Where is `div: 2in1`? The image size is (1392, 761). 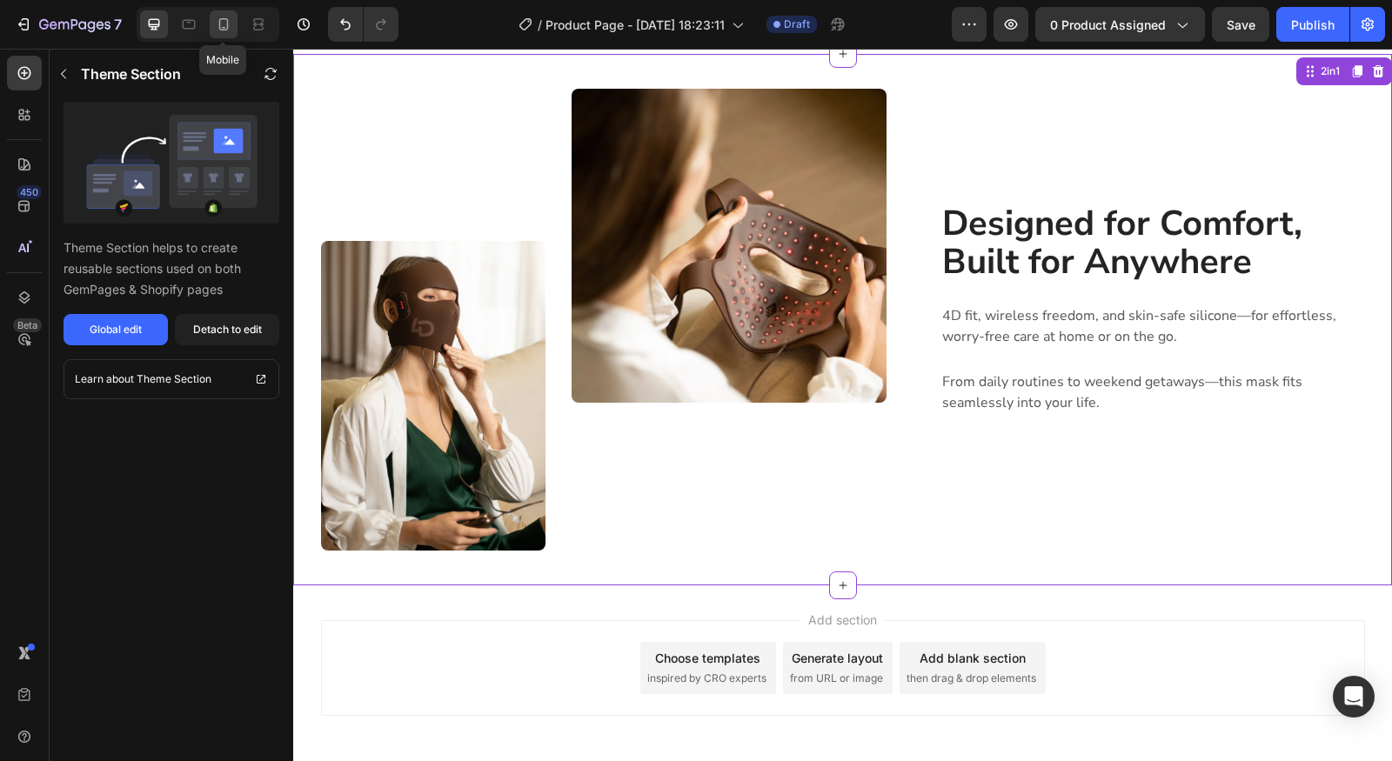 div: 2in1 is located at coordinates (1037, 23).